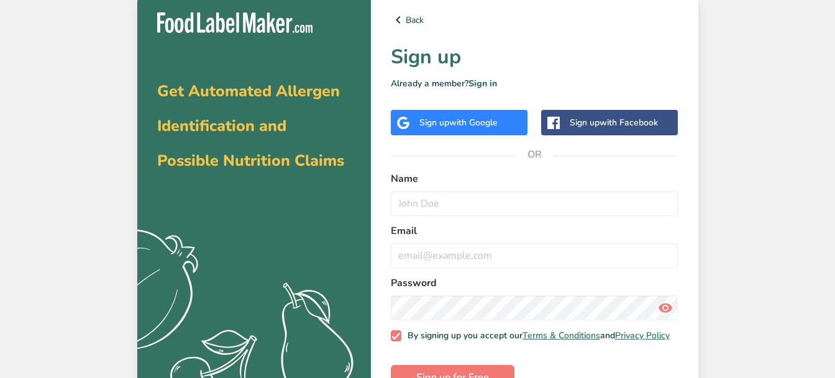  Describe the element at coordinates (534, 231) in the screenshot. I see `label: Email` at that location.